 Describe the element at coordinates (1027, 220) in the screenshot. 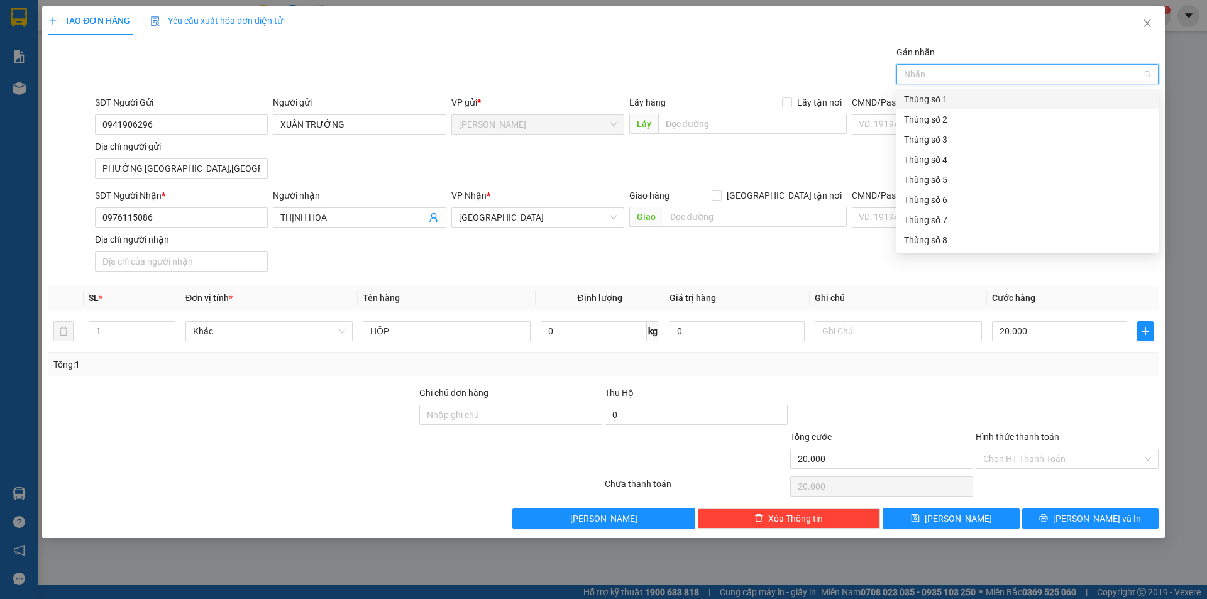

I see `div: Thùng số 7` at that location.